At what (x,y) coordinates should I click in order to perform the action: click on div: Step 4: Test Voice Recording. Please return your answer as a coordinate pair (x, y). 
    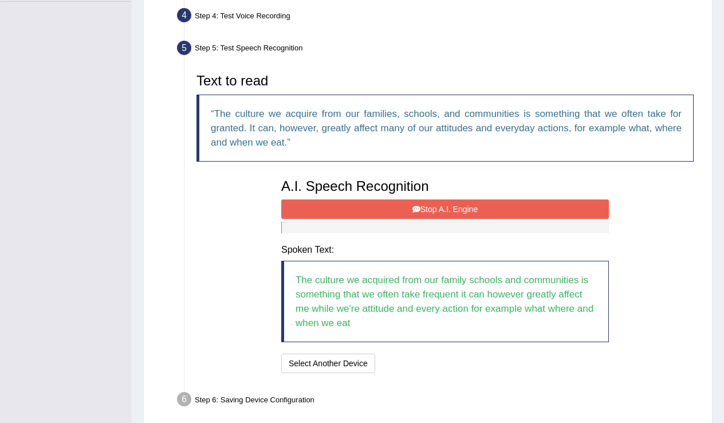
    Looking at the image, I should click on (439, 17).